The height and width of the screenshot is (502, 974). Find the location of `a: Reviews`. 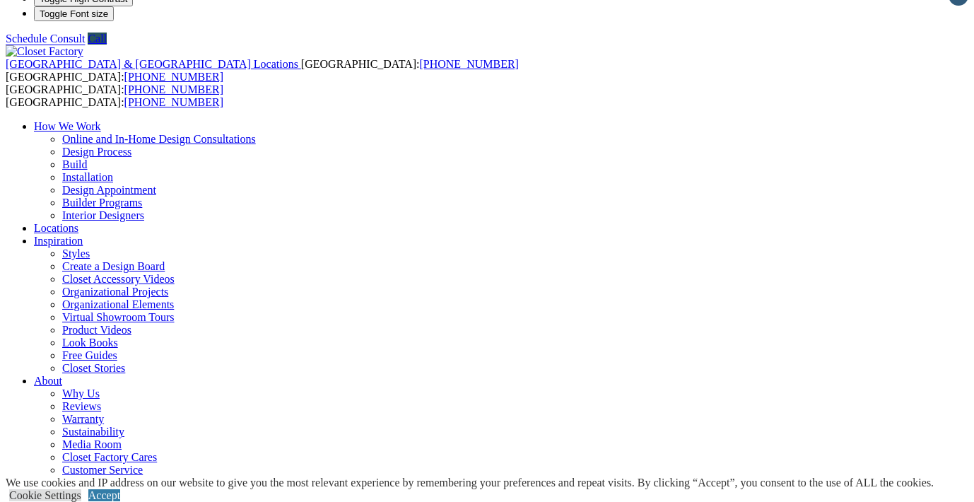

a: Reviews is located at coordinates (81, 406).